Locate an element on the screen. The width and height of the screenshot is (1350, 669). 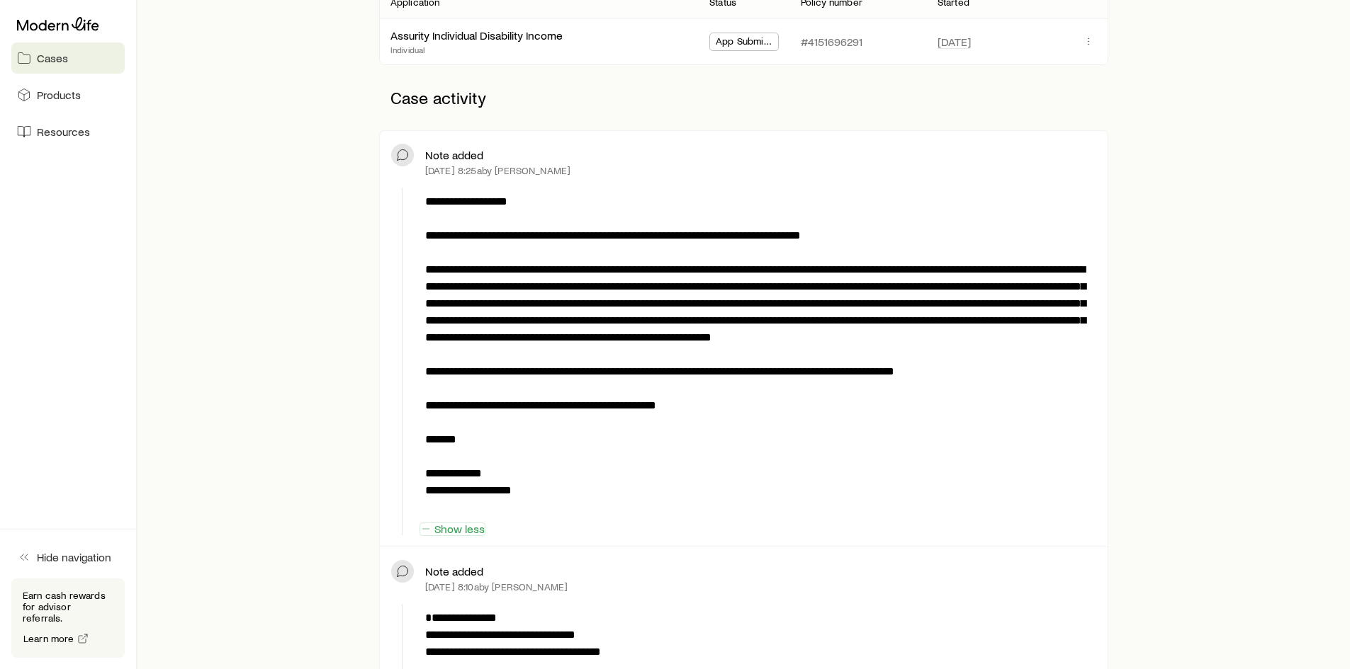
span: Cases is located at coordinates (52, 58).